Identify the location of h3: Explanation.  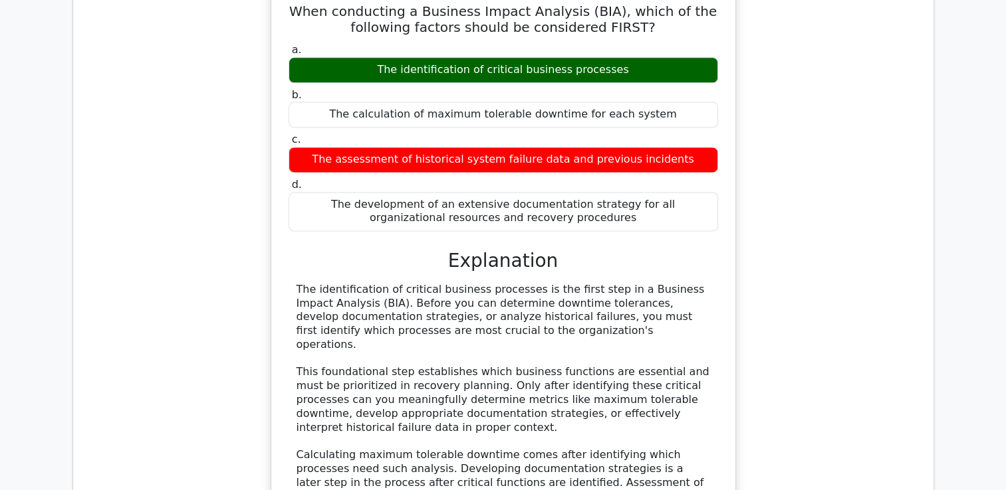
(503, 261).